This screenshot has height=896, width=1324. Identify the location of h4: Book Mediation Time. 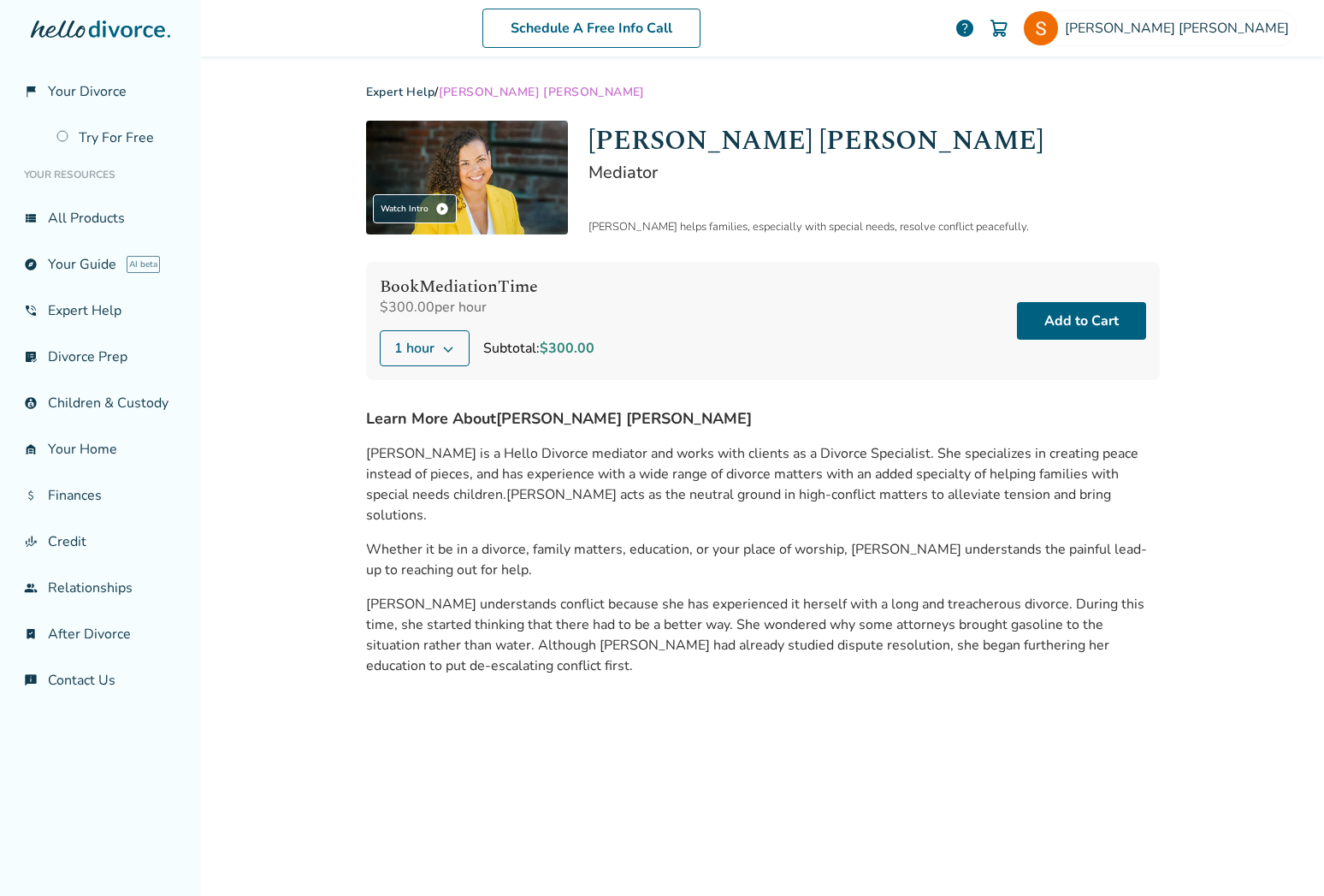
(487, 287).